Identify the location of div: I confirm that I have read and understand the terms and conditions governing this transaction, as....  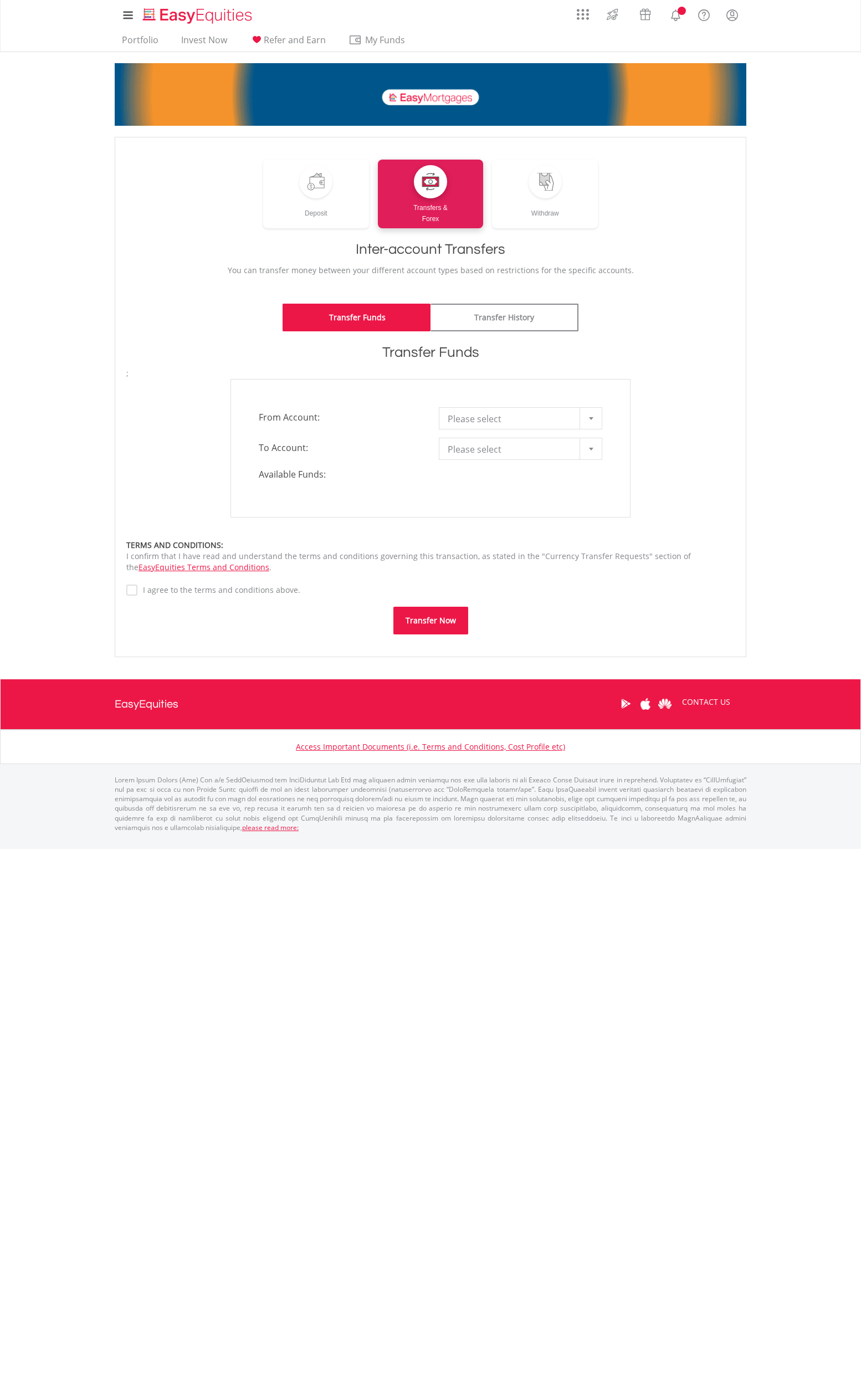
(431, 556).